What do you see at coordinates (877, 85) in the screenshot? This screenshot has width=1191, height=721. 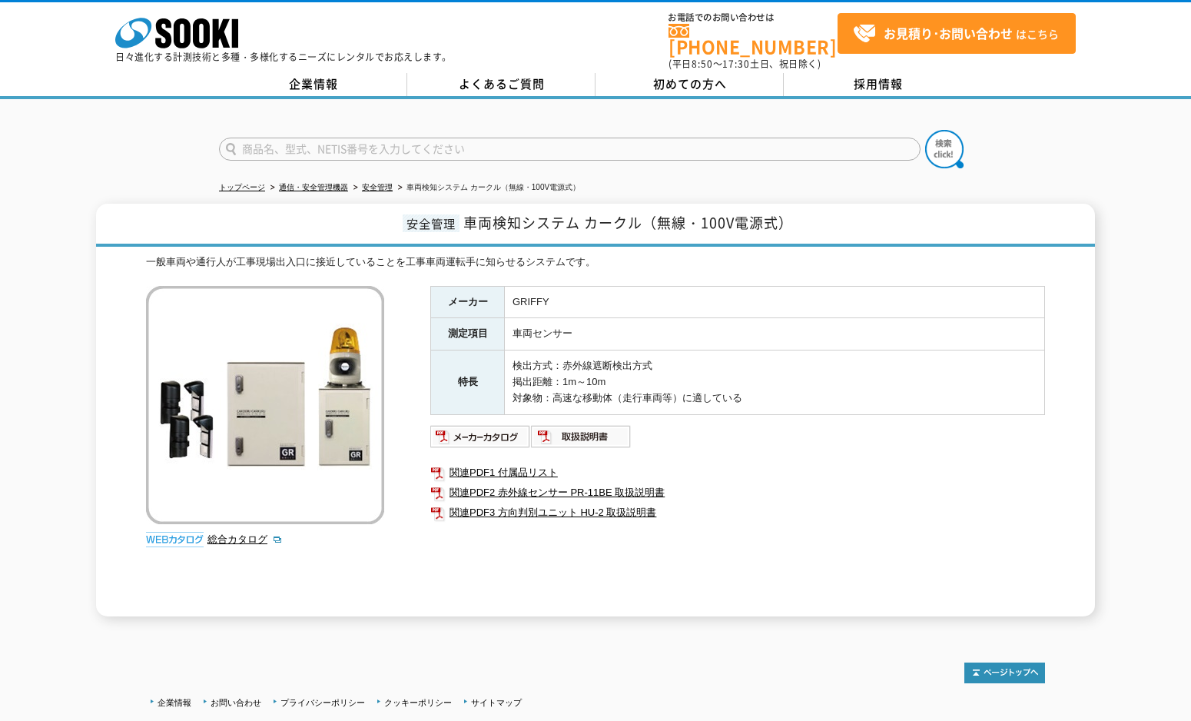 I see `a: 採用情報` at bounding box center [877, 85].